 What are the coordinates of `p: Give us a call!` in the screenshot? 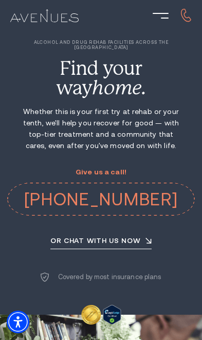 It's located at (102, 172).